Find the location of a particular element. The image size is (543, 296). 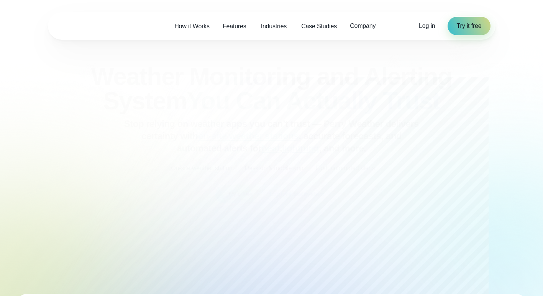

a: Try it free is located at coordinates (469, 26).